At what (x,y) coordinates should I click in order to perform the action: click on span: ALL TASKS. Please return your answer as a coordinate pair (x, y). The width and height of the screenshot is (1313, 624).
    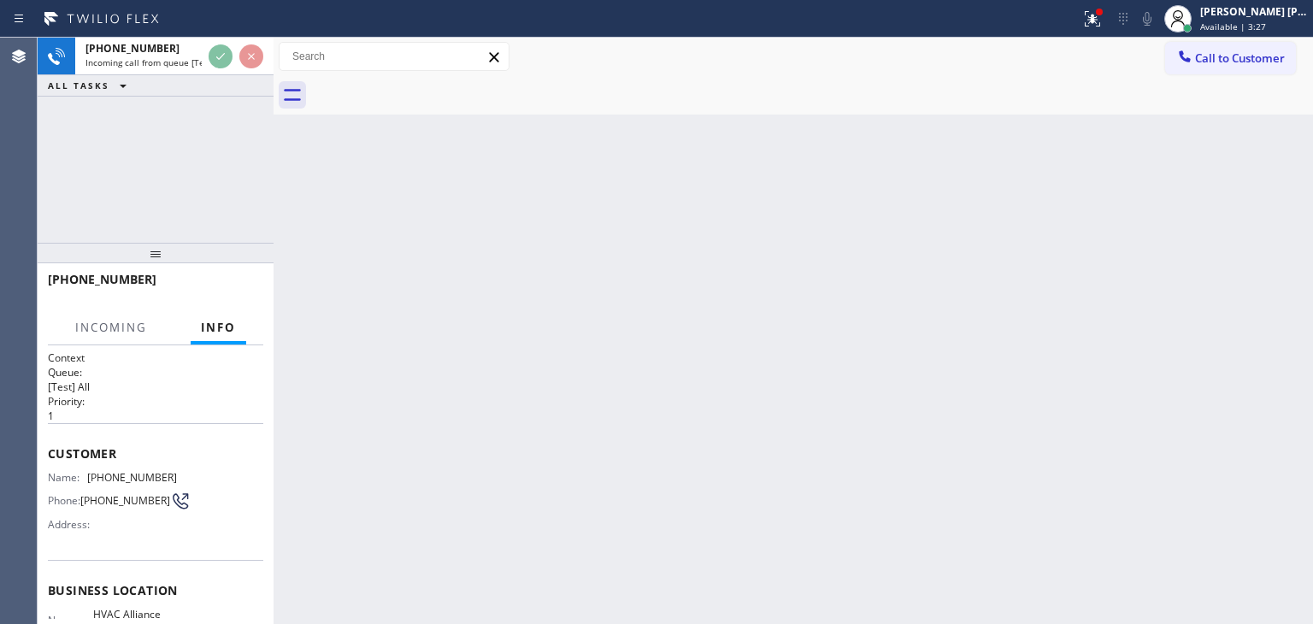
    Looking at the image, I should click on (79, 85).